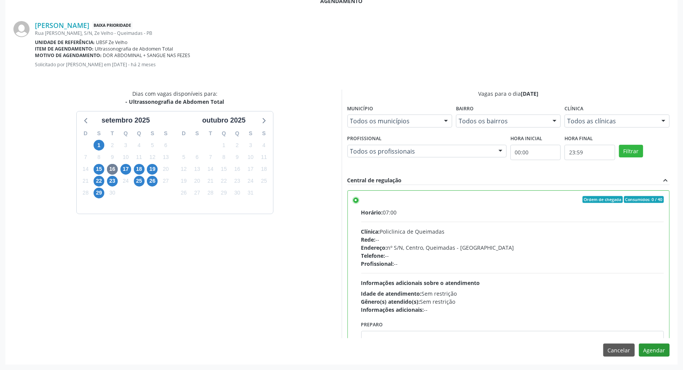  I want to click on label: Clínica, so click(574, 109).